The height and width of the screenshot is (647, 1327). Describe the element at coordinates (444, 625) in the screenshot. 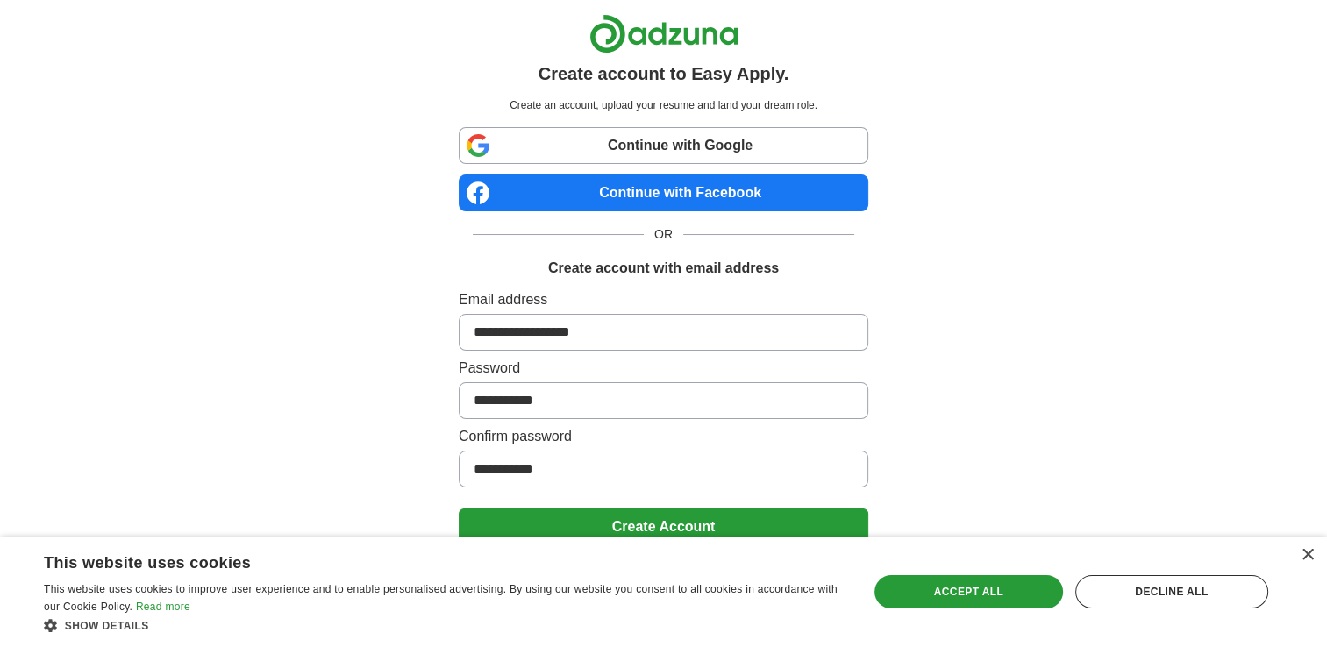

I see `div: Show details` at that location.